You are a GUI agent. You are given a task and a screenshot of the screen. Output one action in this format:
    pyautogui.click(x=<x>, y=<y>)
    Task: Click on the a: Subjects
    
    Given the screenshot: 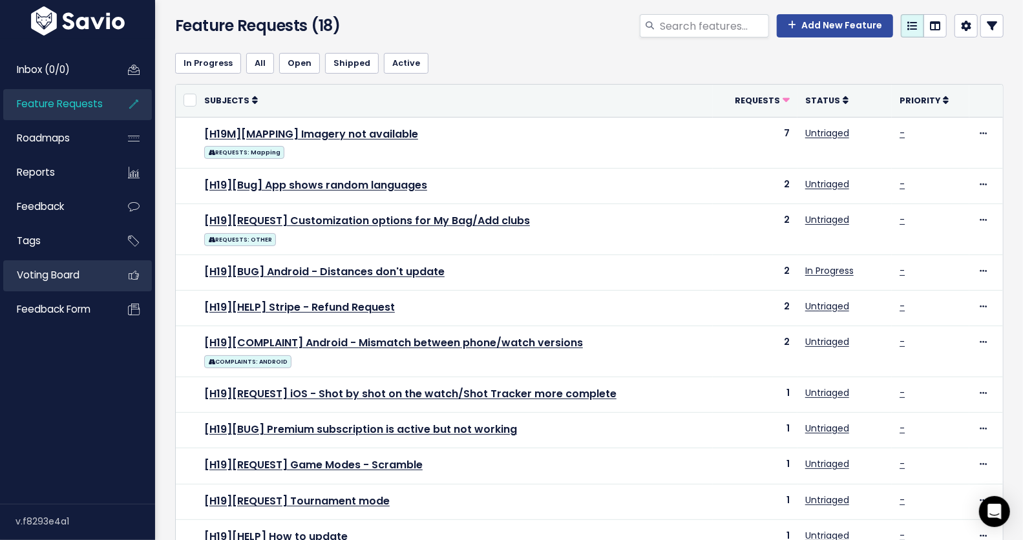 What is the action you would take?
    pyautogui.click(x=231, y=100)
    